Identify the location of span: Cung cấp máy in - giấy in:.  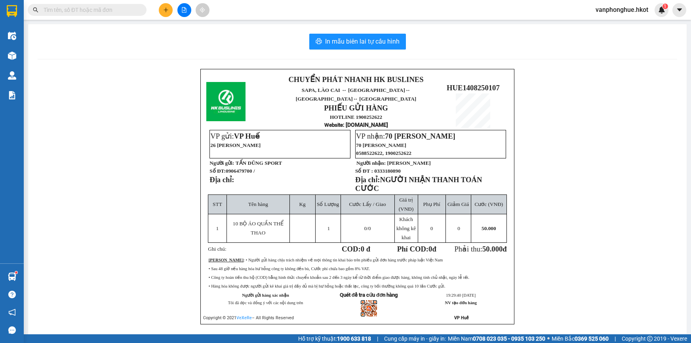
(415, 339).